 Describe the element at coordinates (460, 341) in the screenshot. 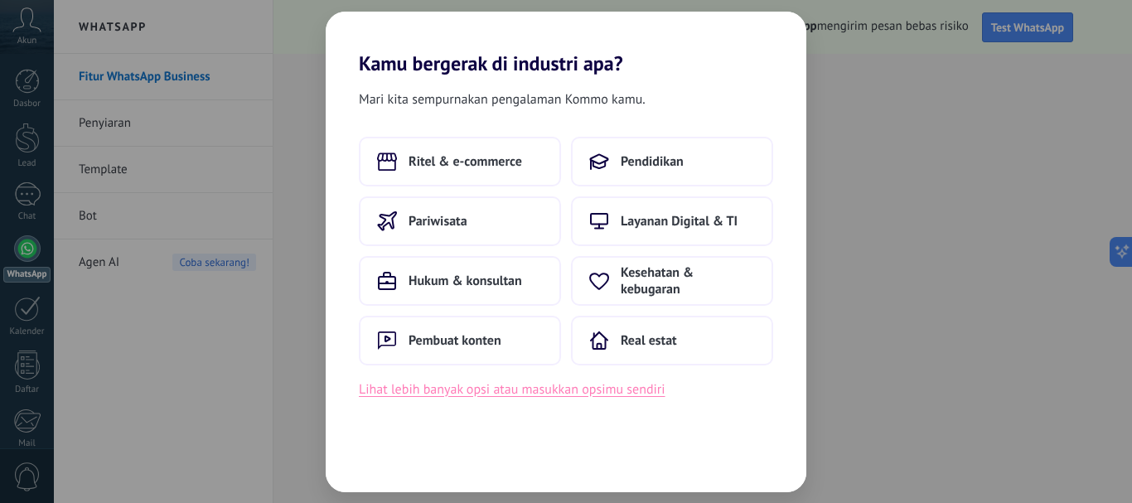

I see `button: Pembuat konten` at that location.